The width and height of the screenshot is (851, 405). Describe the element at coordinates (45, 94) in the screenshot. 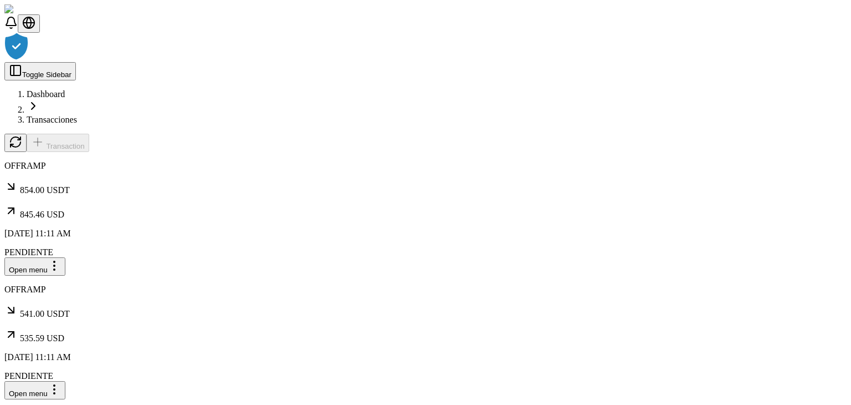

I see `a: Dashboard` at that location.